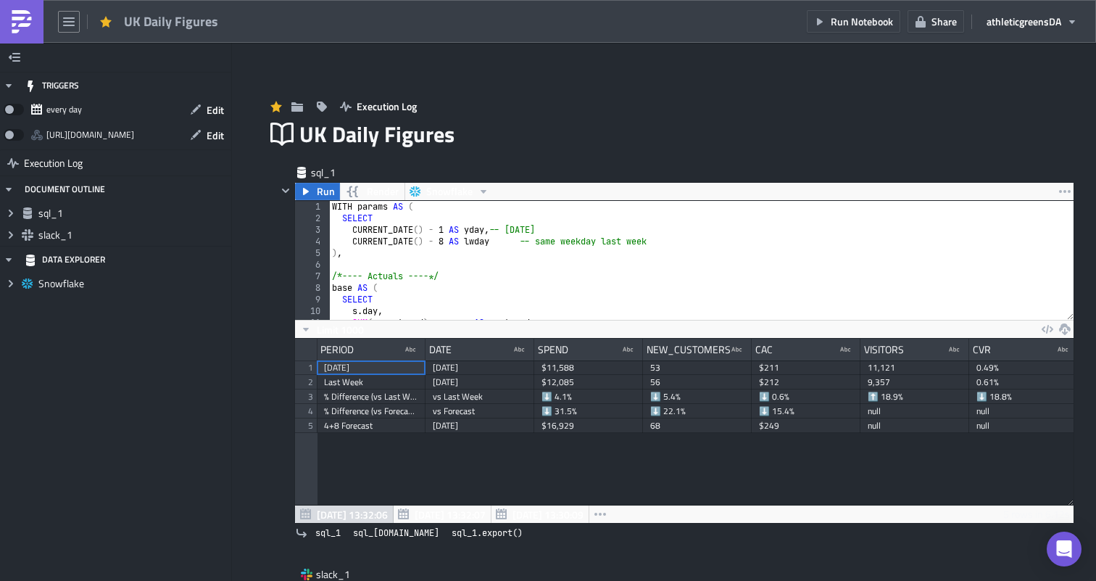 The image size is (1096, 581). Describe the element at coordinates (328, 533) in the screenshot. I see `a: sql_1` at that location.